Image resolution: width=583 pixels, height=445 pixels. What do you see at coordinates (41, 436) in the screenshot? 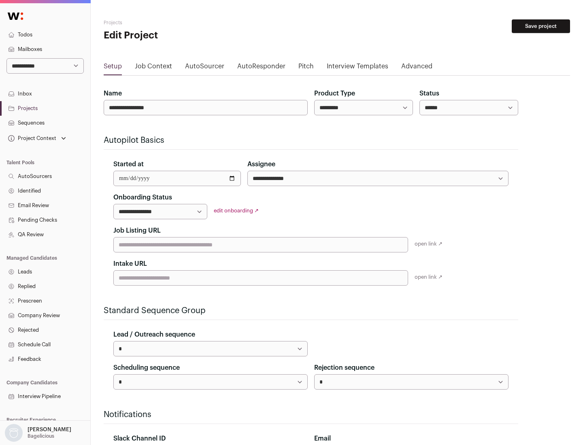
I see `p: Bagelicious` at bounding box center [41, 436].